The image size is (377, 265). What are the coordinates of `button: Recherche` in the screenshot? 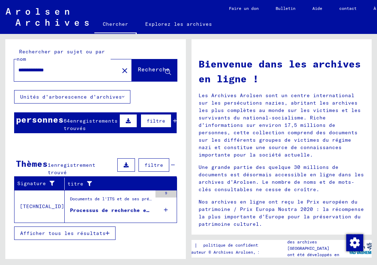 It's located at (155, 70).